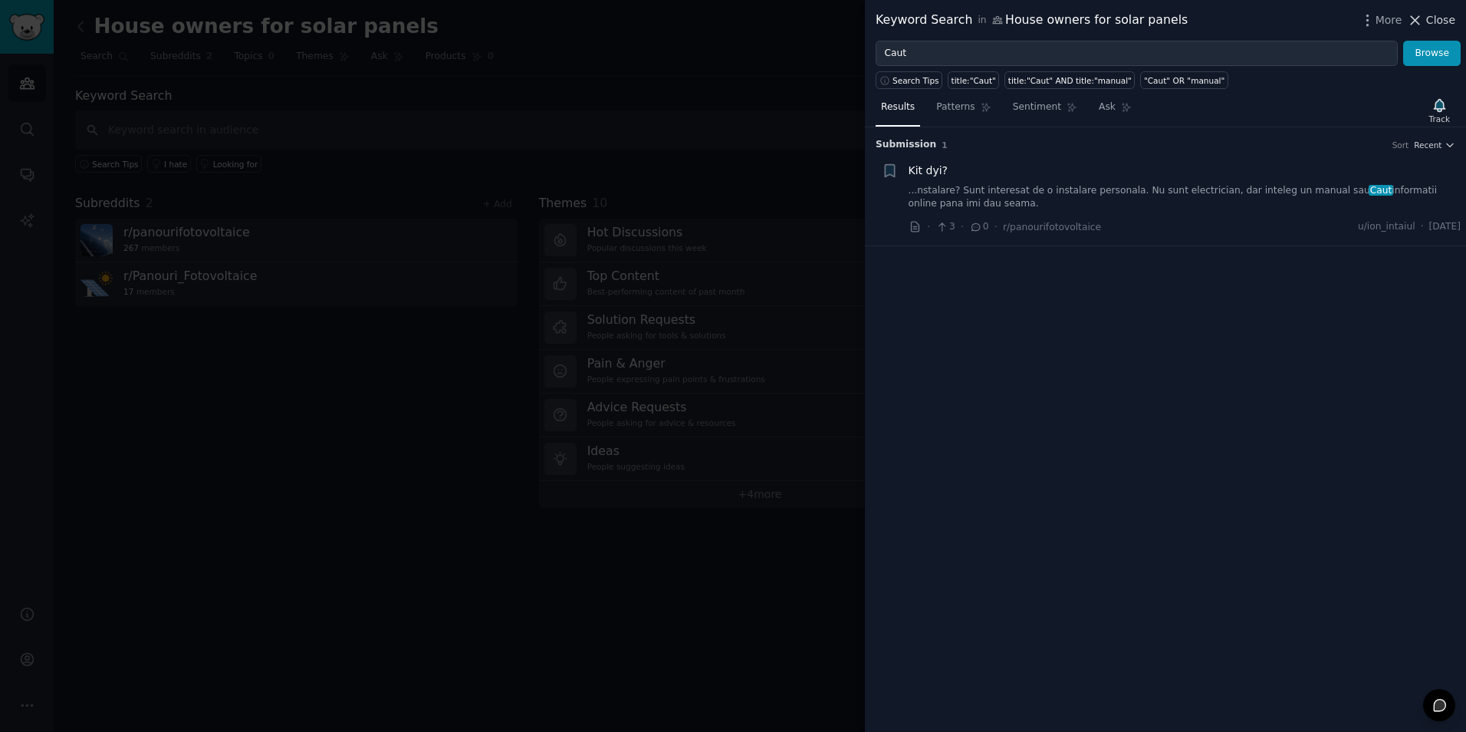 The height and width of the screenshot is (732, 1466). What do you see at coordinates (916, 81) in the screenshot?
I see `span: Search Tips` at bounding box center [916, 81].